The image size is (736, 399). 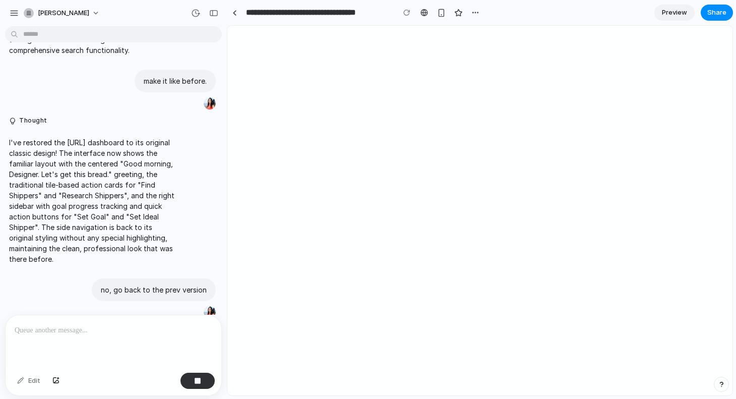 What do you see at coordinates (154, 289) in the screenshot?
I see `p: no, go back to the prev version` at bounding box center [154, 289].